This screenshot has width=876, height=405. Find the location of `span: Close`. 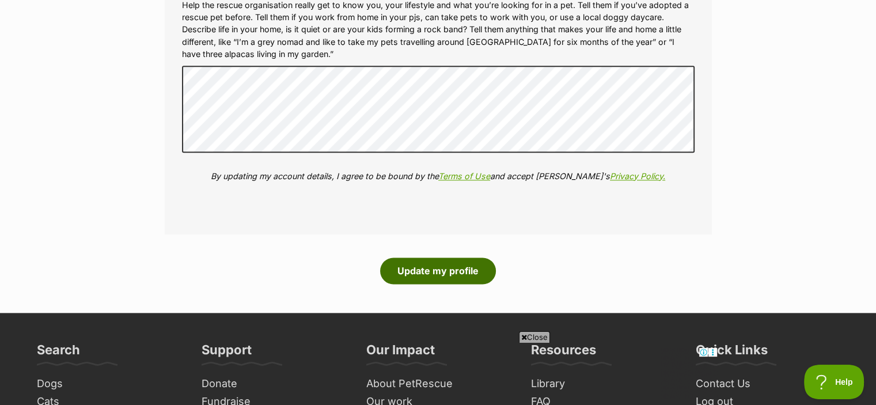

span: Close is located at coordinates (534, 337).